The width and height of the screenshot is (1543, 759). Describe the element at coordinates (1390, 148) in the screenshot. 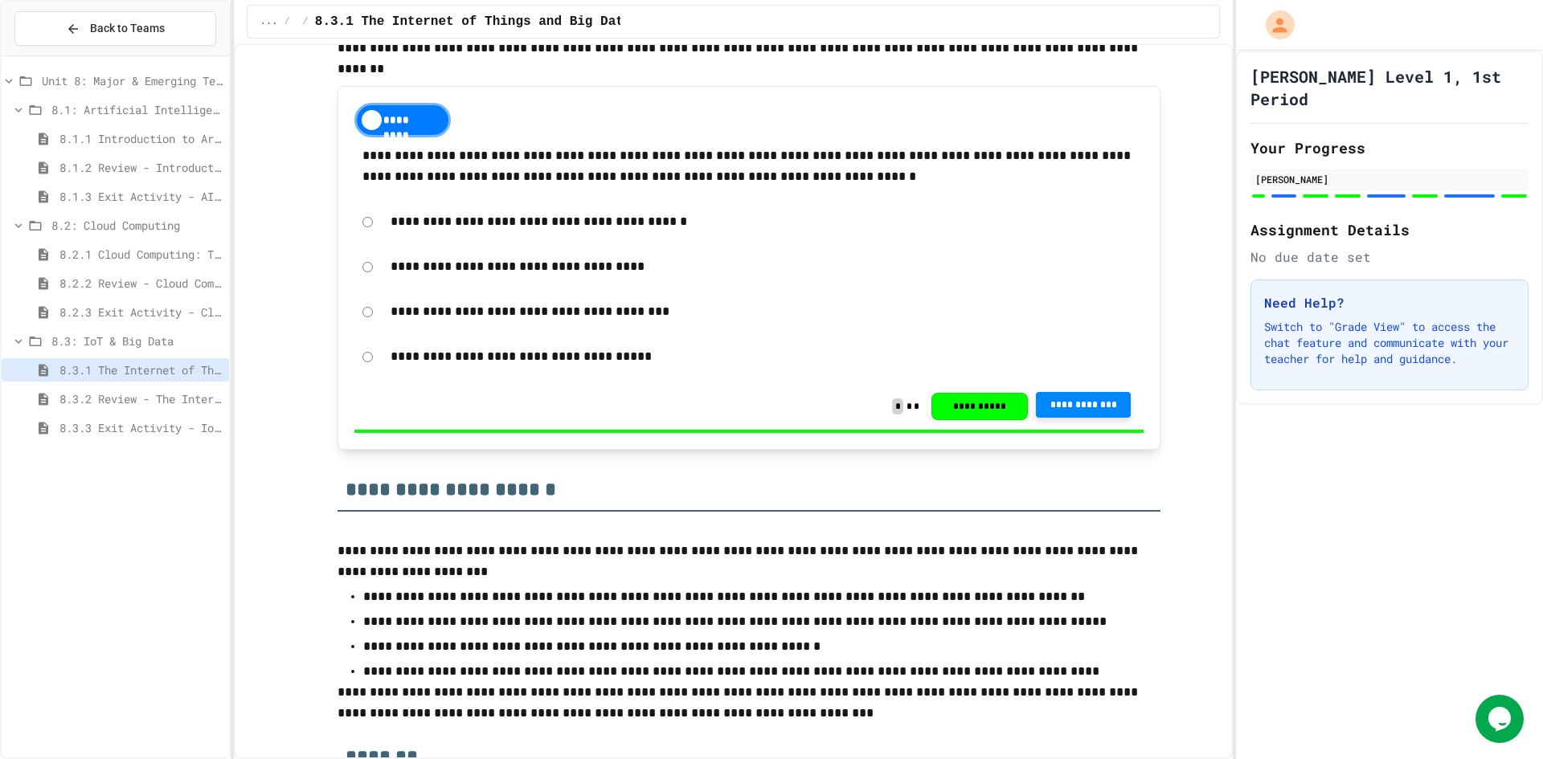

I see `h2: Your Progress` at that location.